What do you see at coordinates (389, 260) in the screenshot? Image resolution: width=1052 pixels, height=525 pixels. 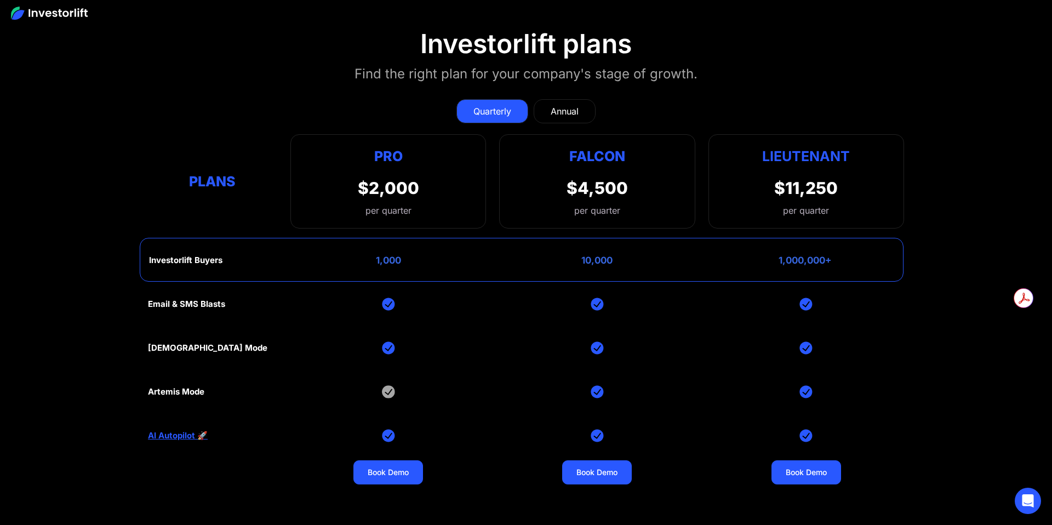 I see `div: 1,000` at bounding box center [389, 260].